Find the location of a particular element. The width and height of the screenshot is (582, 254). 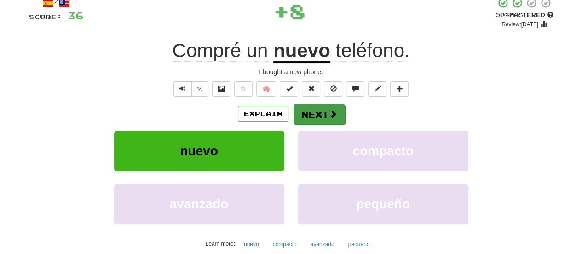

button: Explain is located at coordinates (263, 114).